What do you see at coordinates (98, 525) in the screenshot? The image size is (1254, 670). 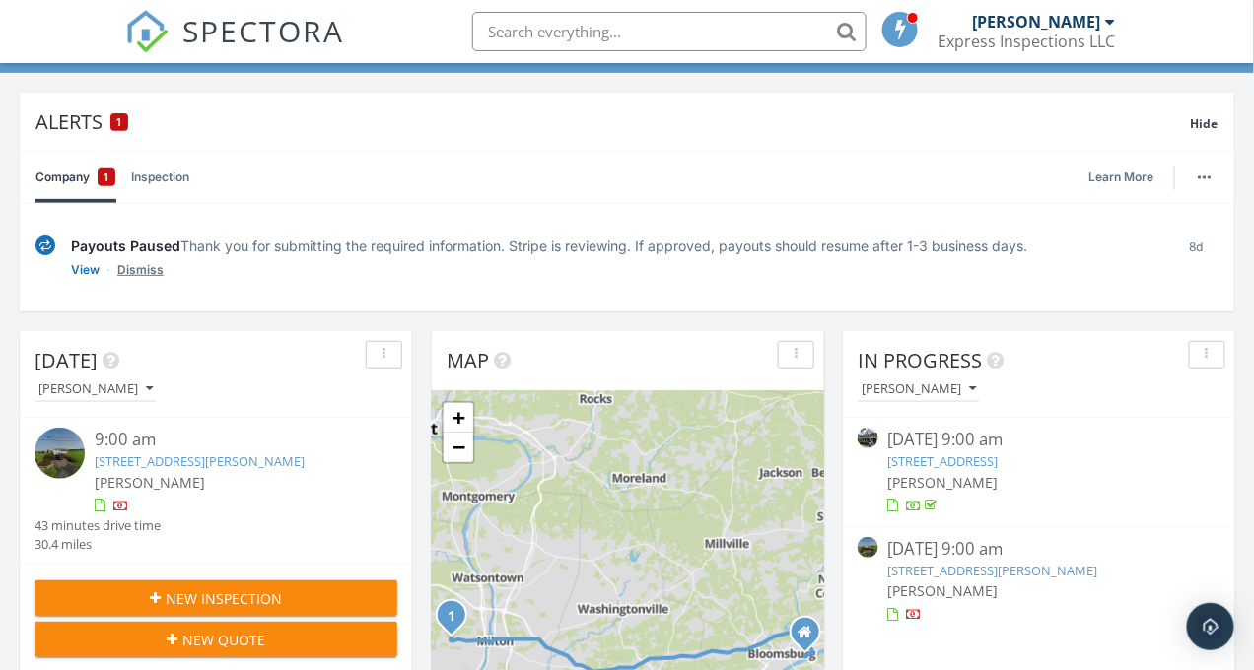 I see `div: 43 minutes drive time` at bounding box center [98, 525].